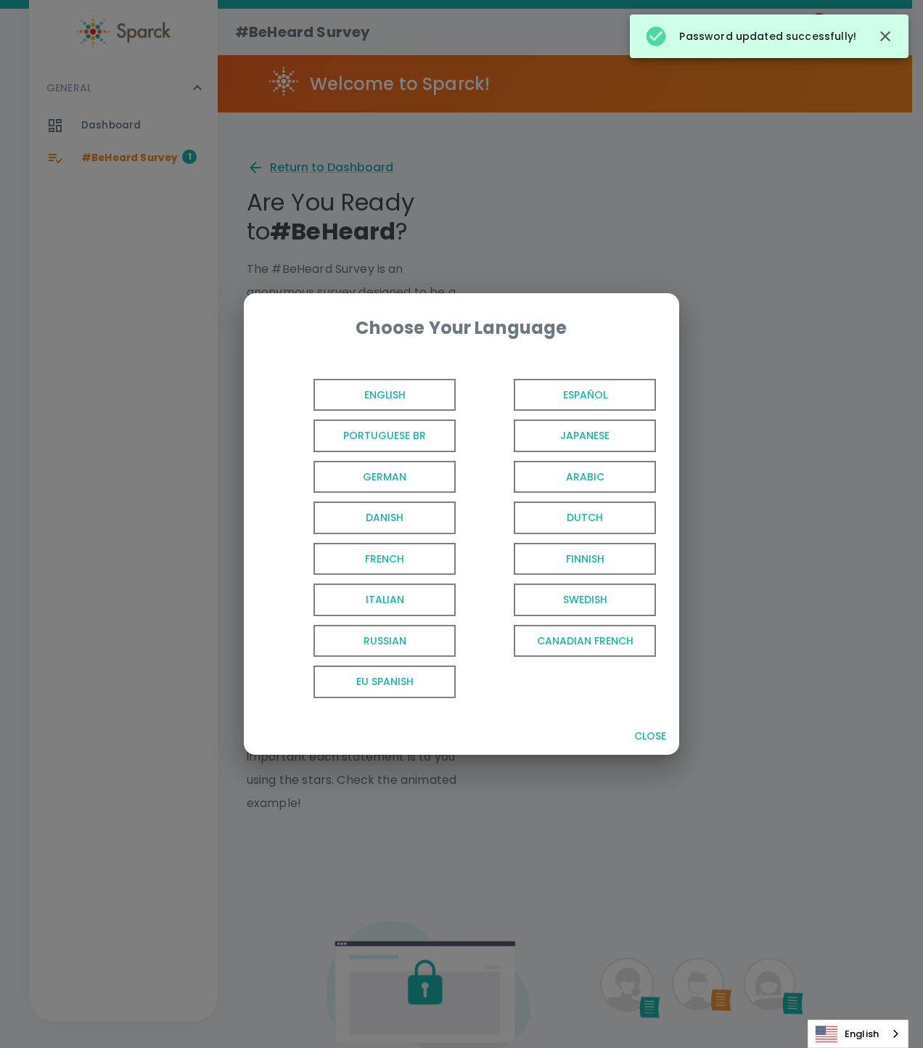 The height and width of the screenshot is (1048, 923). What do you see at coordinates (361, 641) in the screenshot?
I see `button: Russian` at bounding box center [361, 641].